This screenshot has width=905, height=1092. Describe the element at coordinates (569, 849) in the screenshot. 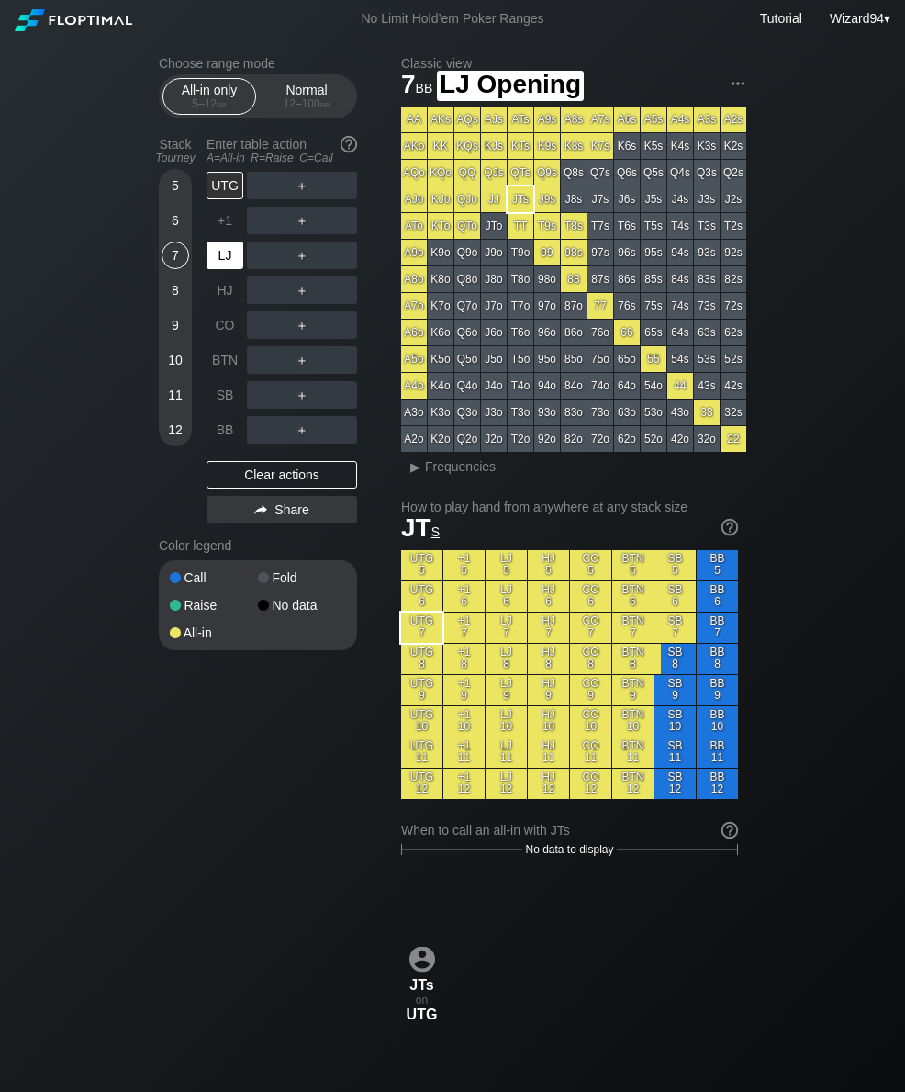

I see `span: No data to display` at that location.